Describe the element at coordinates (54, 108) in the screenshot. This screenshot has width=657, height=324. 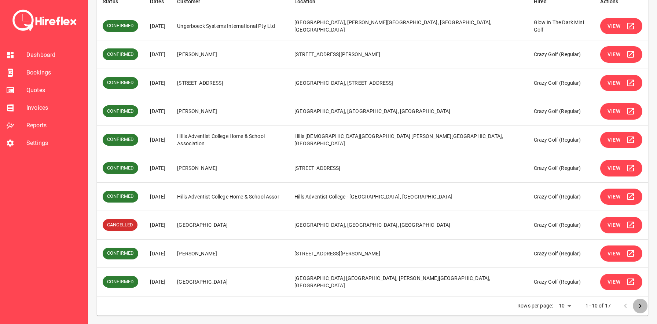
I see `span: Invoices` at that location.